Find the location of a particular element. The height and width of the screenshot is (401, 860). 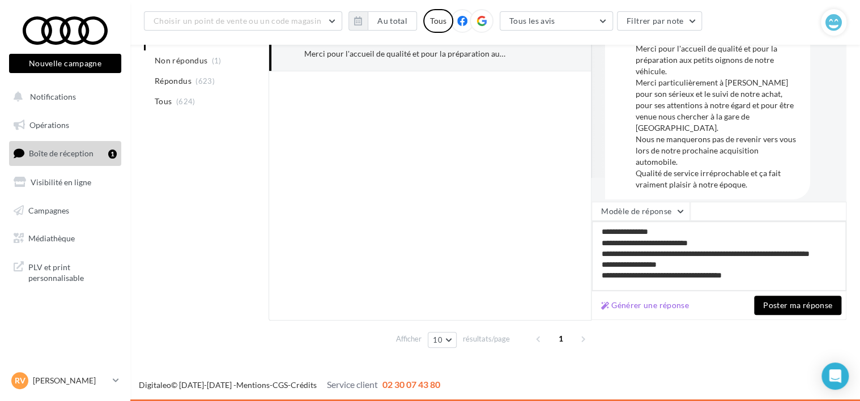

div: 1 is located at coordinates (112, 154).